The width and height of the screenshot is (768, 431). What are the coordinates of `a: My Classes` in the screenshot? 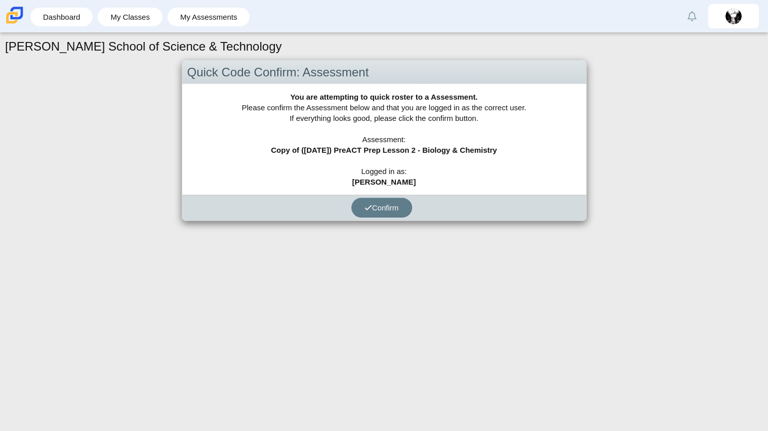 It's located at (130, 17).